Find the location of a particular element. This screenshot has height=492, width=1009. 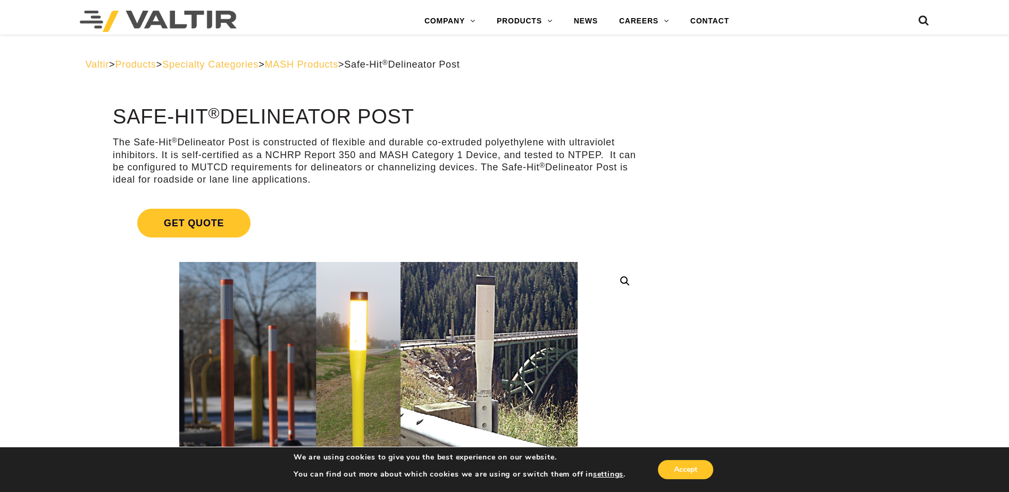

a: COMPANY is located at coordinates (450, 21).